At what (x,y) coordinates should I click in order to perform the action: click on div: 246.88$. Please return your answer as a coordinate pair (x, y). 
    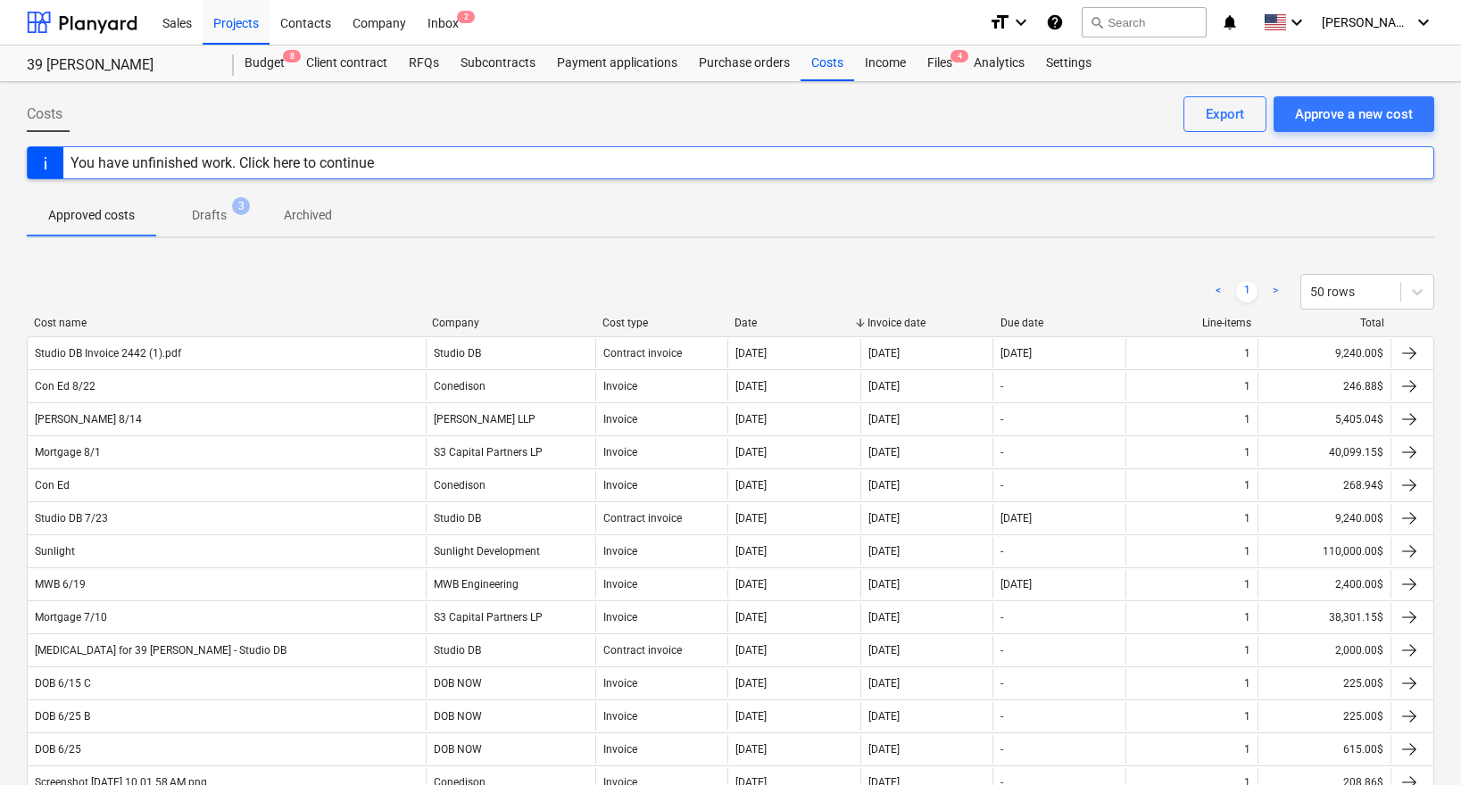
    Looking at the image, I should click on (1323, 386).